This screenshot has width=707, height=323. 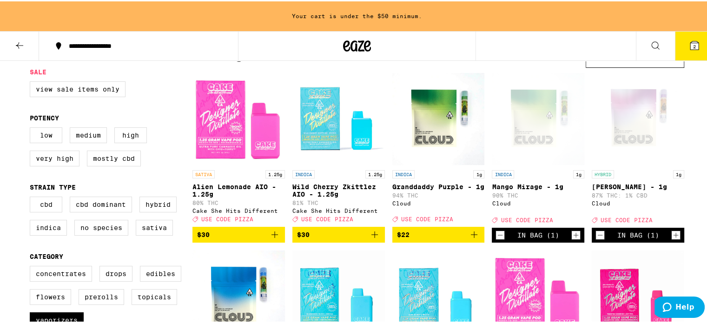 I want to click on label: View Sale Items Only, so click(x=78, y=88).